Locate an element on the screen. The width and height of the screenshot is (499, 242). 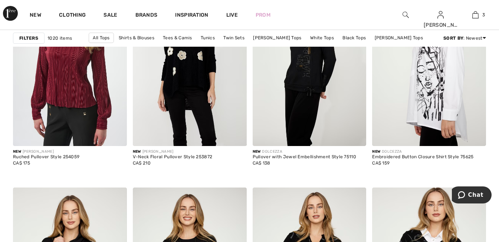
a: New is located at coordinates (35, 16).